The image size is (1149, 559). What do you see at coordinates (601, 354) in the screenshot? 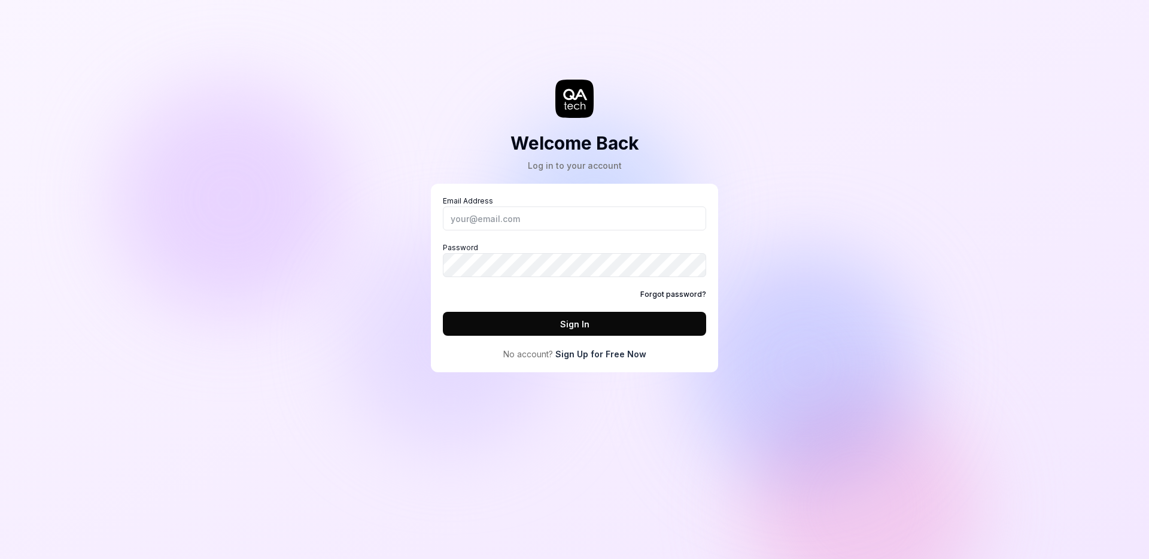
I see `a: Sign Up for Free Now` at bounding box center [601, 354].